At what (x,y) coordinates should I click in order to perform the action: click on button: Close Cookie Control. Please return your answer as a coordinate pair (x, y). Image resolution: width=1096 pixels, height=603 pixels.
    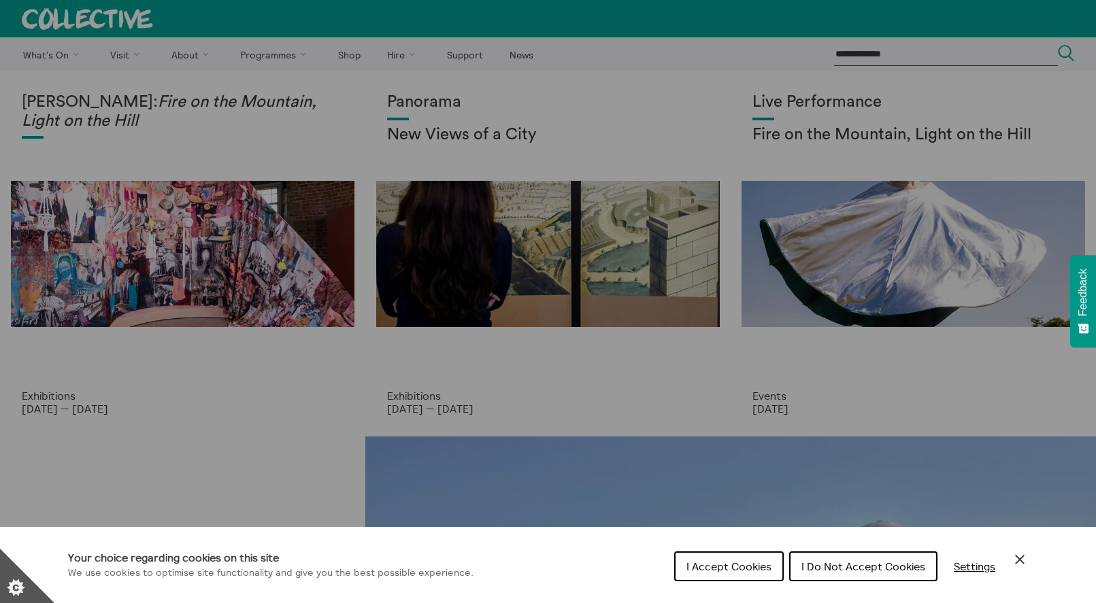
    Looking at the image, I should click on (1020, 560).